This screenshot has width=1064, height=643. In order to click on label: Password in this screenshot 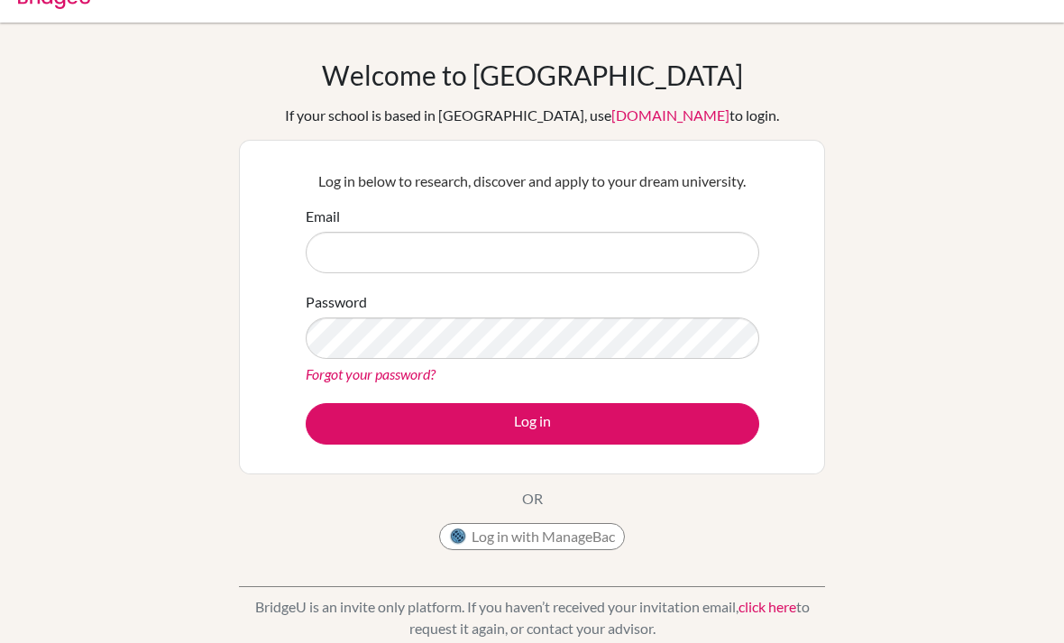, I will do `click(336, 303)`.